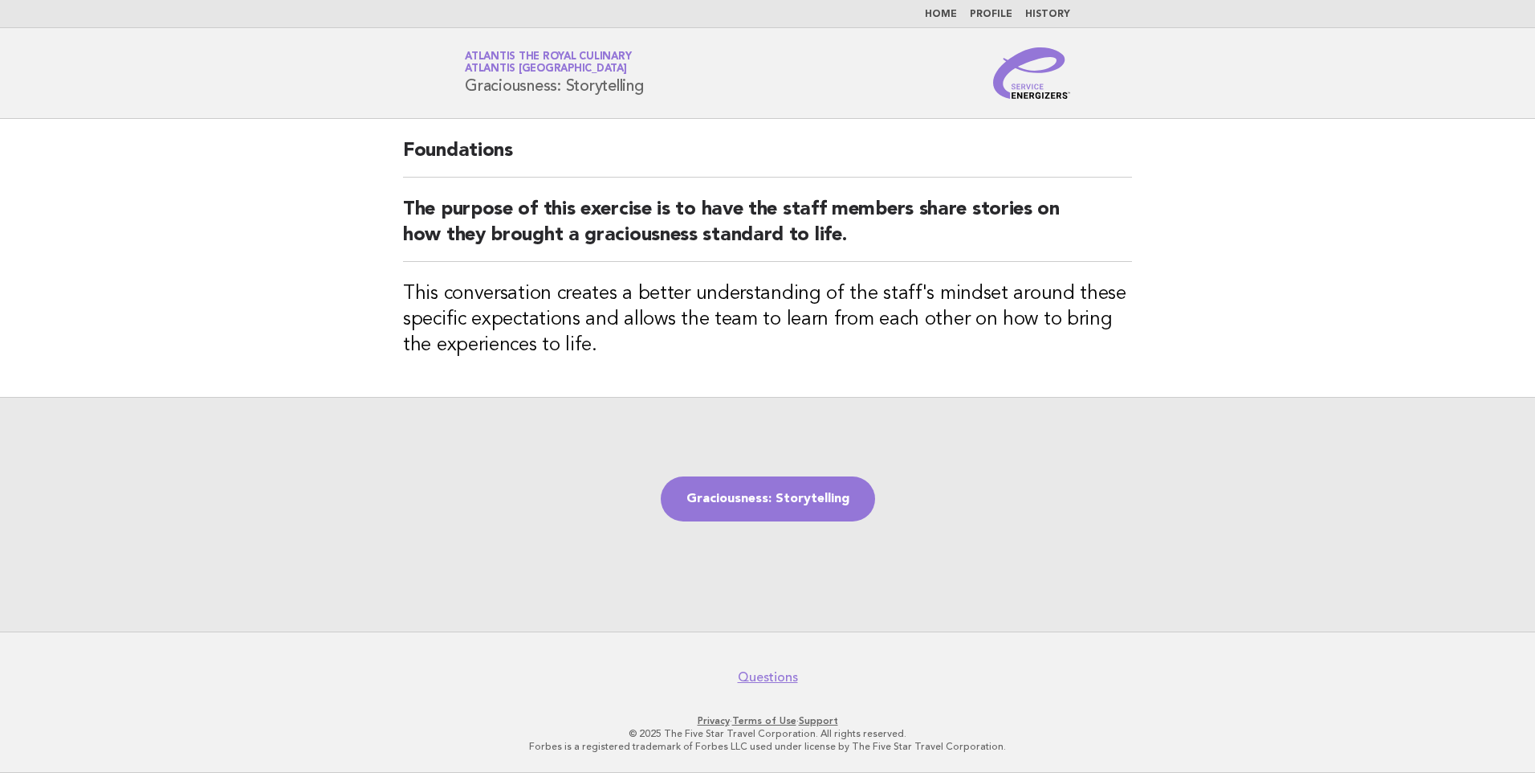  What do you see at coordinates (941, 14) in the screenshot?
I see `a: Home` at bounding box center [941, 14].